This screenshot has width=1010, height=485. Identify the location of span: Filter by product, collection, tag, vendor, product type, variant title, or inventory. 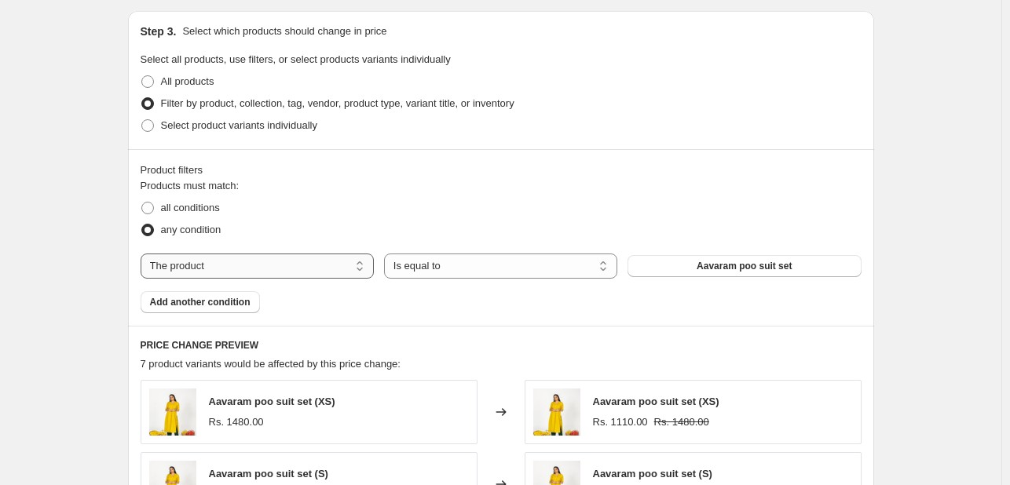
(338, 103).